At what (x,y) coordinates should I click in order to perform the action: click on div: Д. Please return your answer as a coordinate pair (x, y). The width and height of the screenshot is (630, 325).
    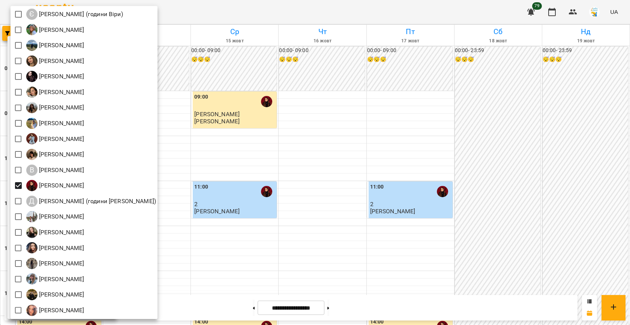
    Looking at the image, I should click on (32, 201).